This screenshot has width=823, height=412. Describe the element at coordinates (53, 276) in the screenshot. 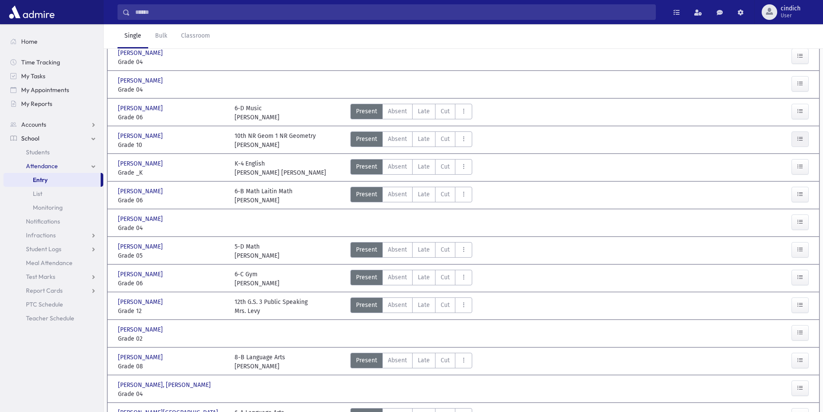

I see `a: Test Marks` at that location.